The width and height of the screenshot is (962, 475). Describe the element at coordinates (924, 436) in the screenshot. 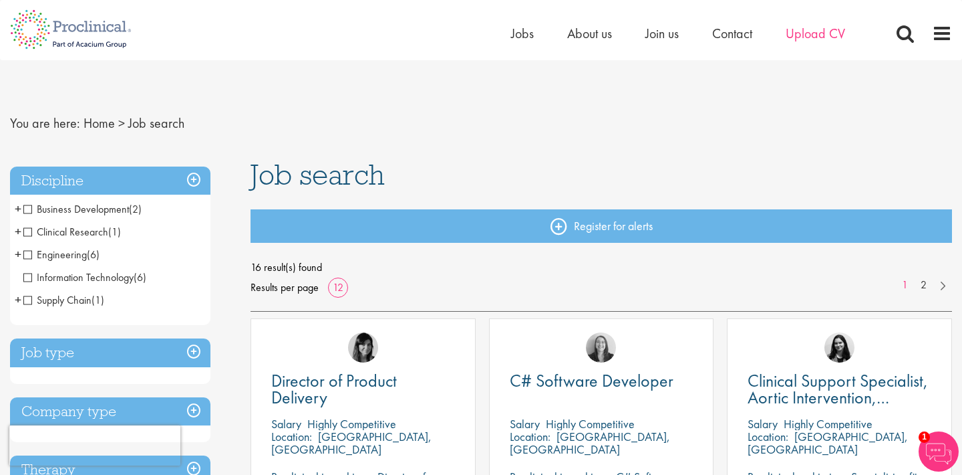

I see `span: 1` at that location.